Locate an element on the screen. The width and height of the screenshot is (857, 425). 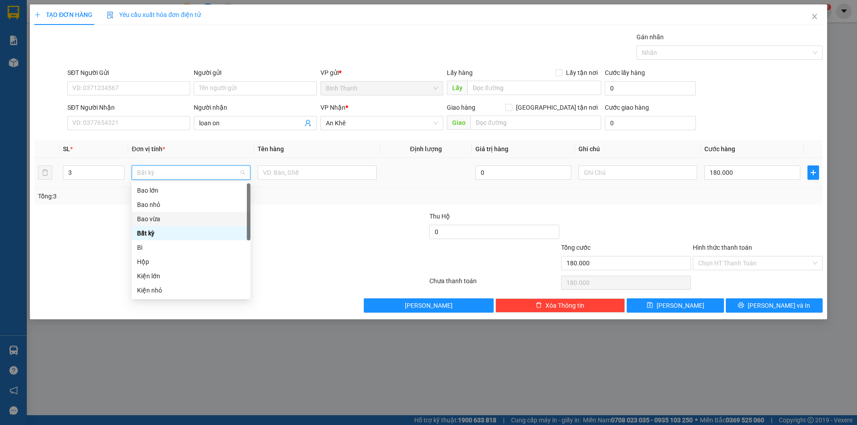
th: Ghi chú is located at coordinates (638, 149).